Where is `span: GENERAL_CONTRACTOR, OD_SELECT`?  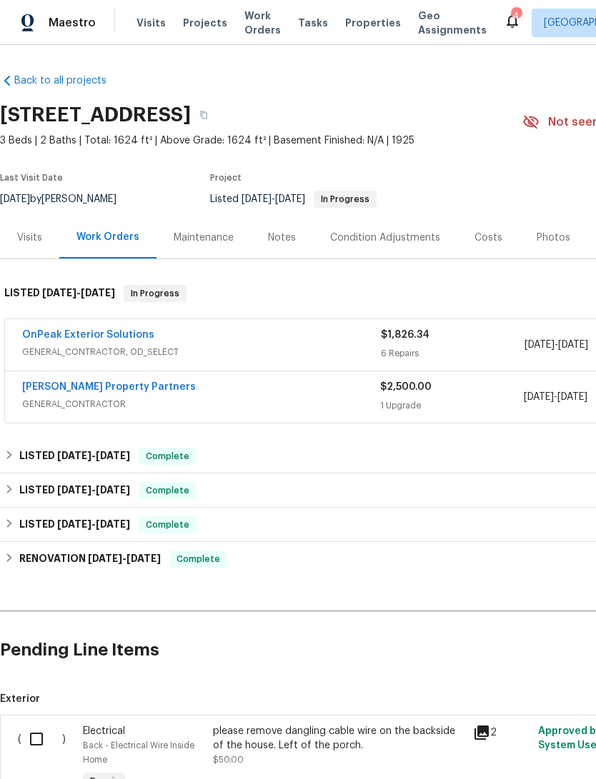 span: GENERAL_CONTRACTOR, OD_SELECT is located at coordinates (201, 352).